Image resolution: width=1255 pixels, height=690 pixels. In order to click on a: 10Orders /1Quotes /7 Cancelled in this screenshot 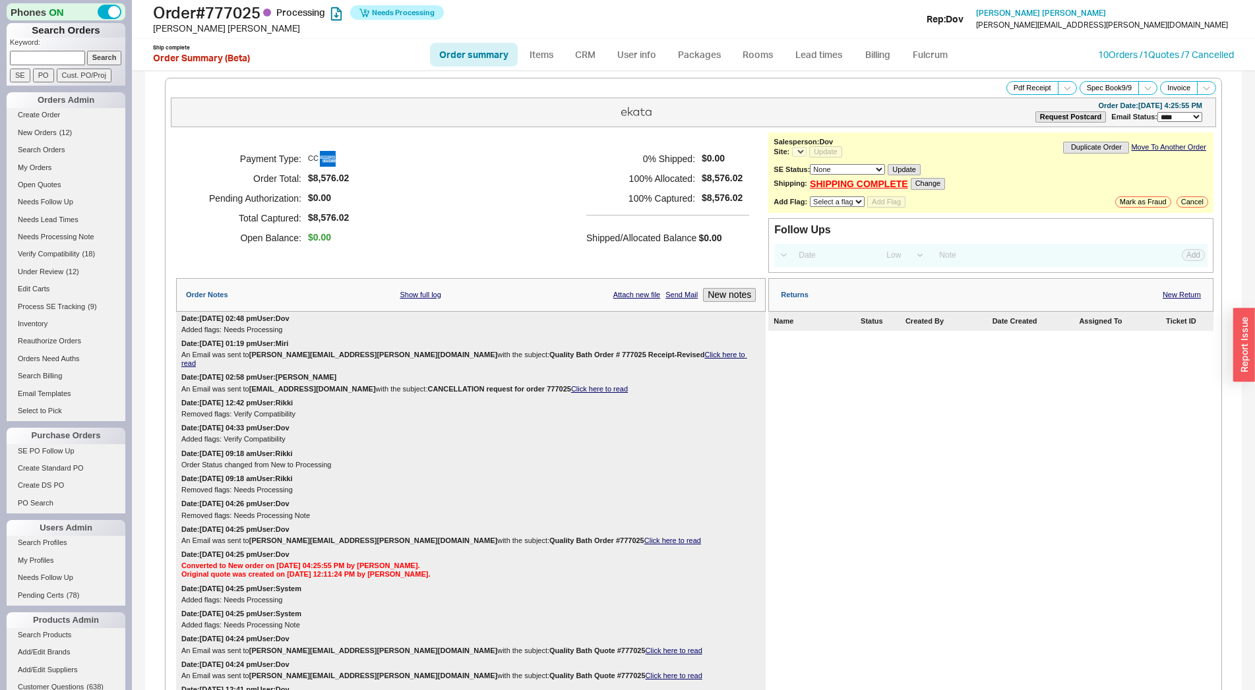, I will do `click(1166, 54)`.